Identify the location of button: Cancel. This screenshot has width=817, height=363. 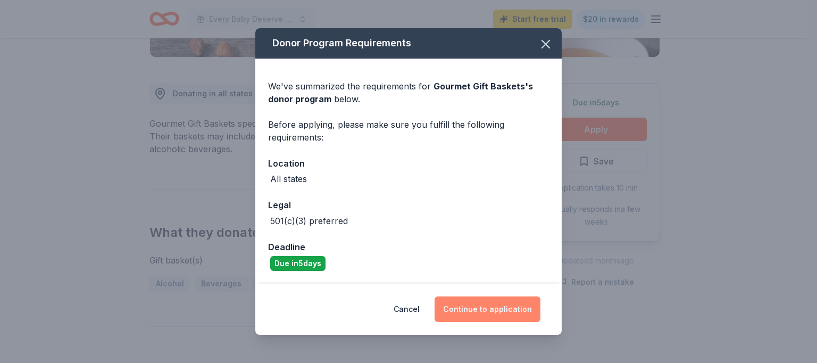
(406, 309).